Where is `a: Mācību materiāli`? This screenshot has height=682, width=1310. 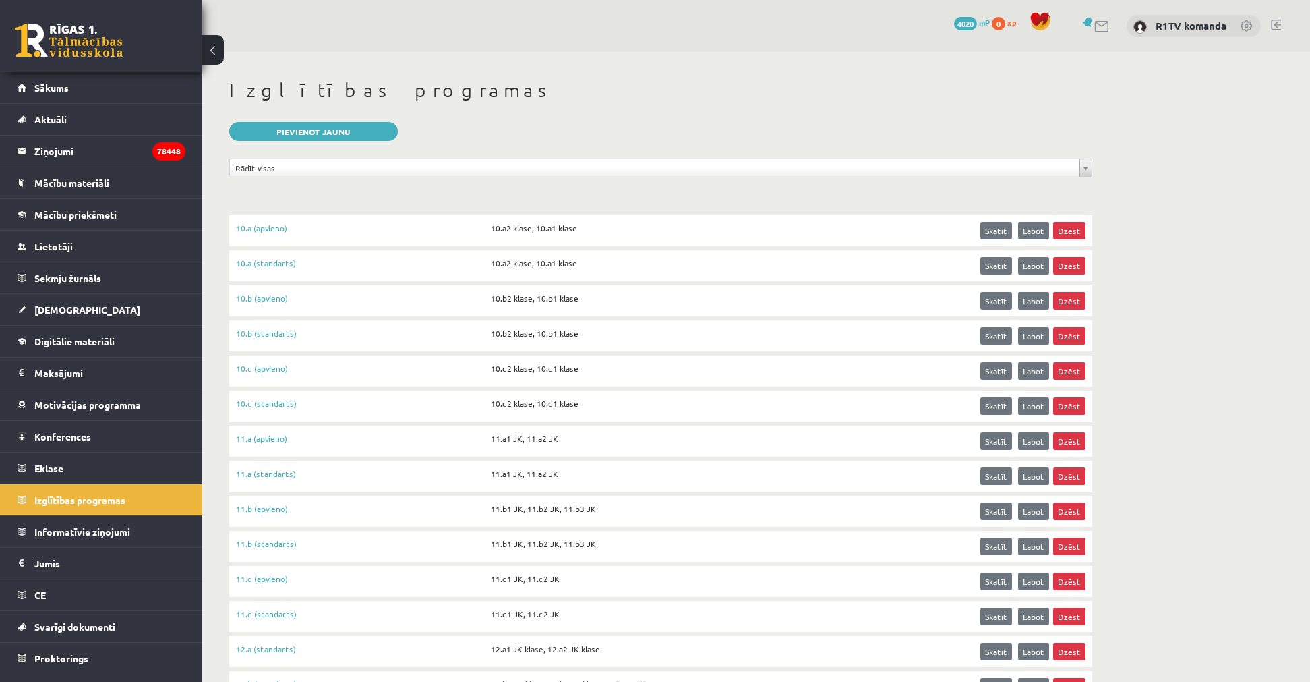 a: Mācību materiāli is located at coordinates (101, 183).